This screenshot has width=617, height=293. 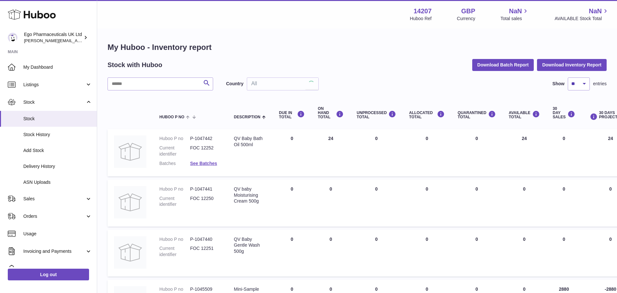 What do you see at coordinates (581, 14) in the screenshot?
I see `a: NaN AVAILABLE Stock Total` at bounding box center [581, 14].